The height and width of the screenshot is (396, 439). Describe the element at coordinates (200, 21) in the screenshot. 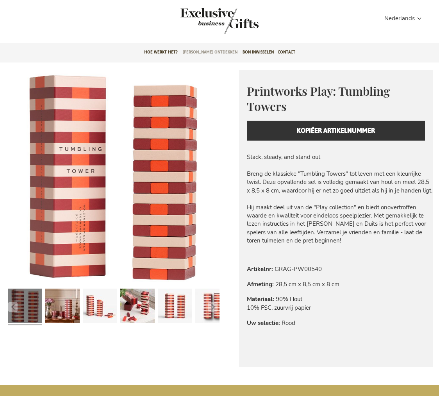

I see `a: store logo` at that location.